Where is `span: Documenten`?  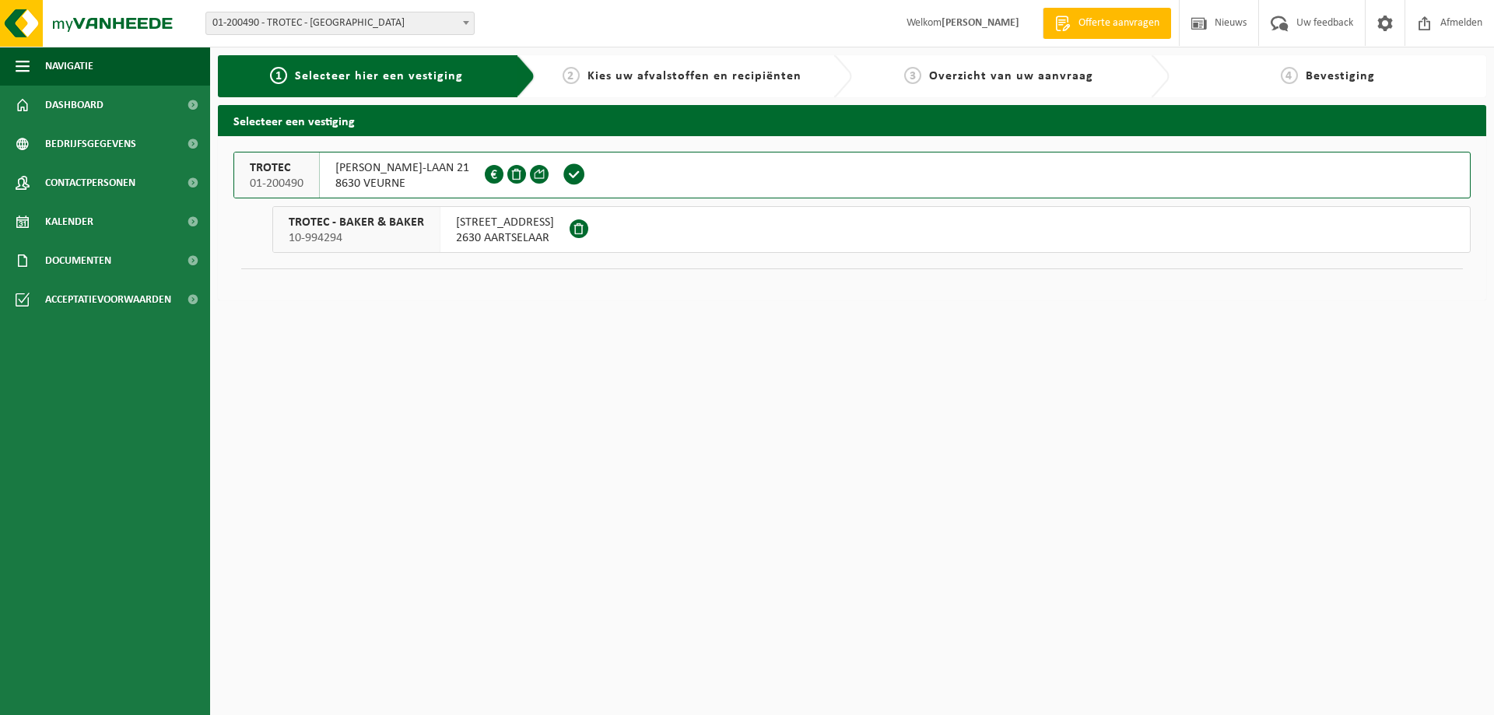 span: Documenten is located at coordinates (78, 261).